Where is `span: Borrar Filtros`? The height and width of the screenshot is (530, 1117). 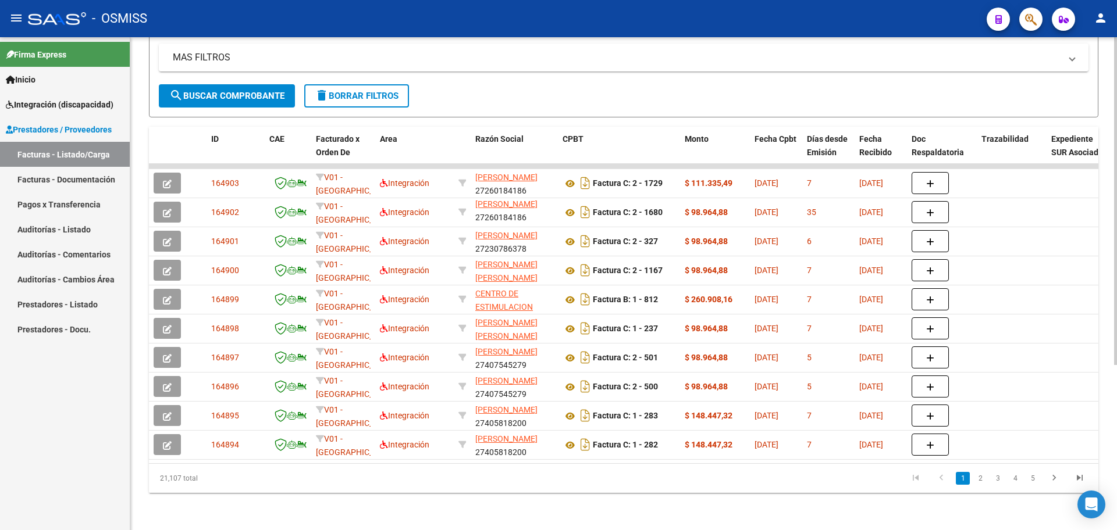
span: Borrar Filtros is located at coordinates (357, 96).